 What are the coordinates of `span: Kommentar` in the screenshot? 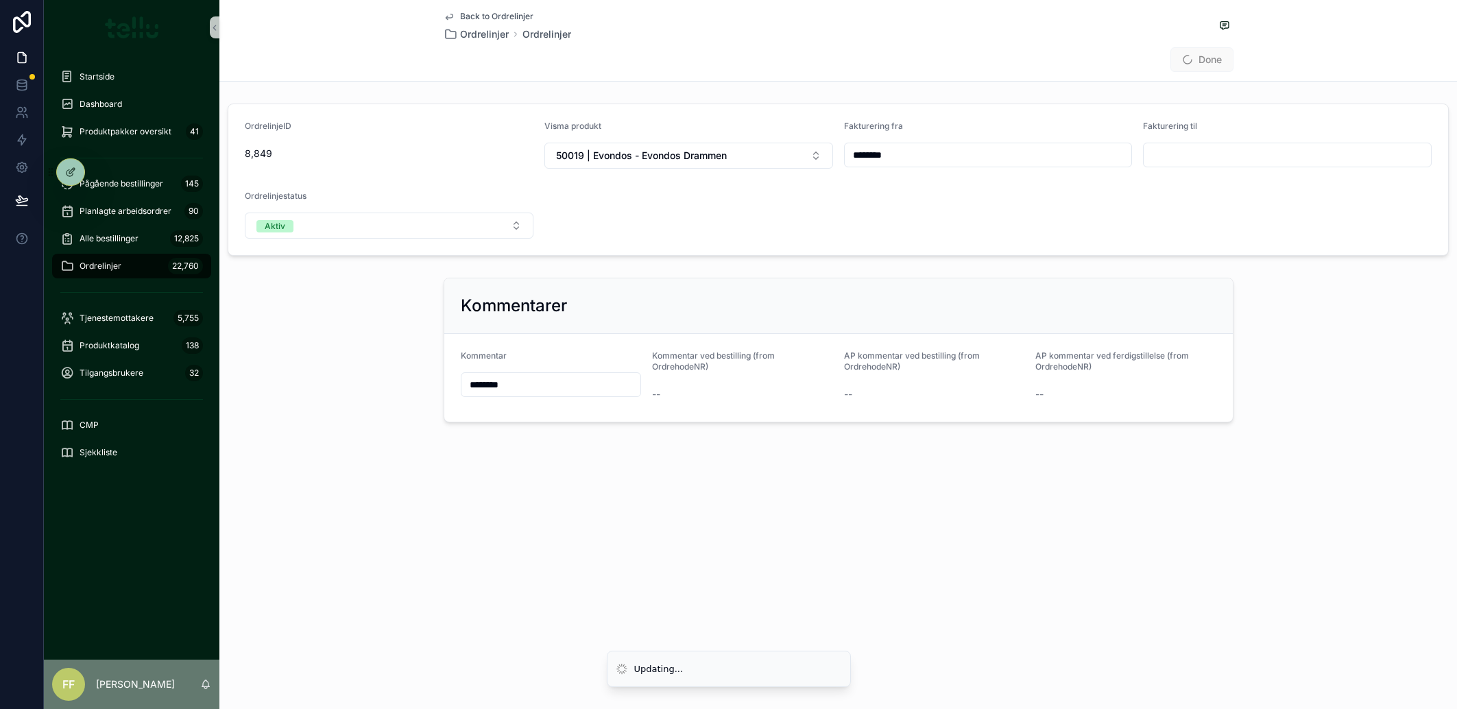 It's located at (484, 355).